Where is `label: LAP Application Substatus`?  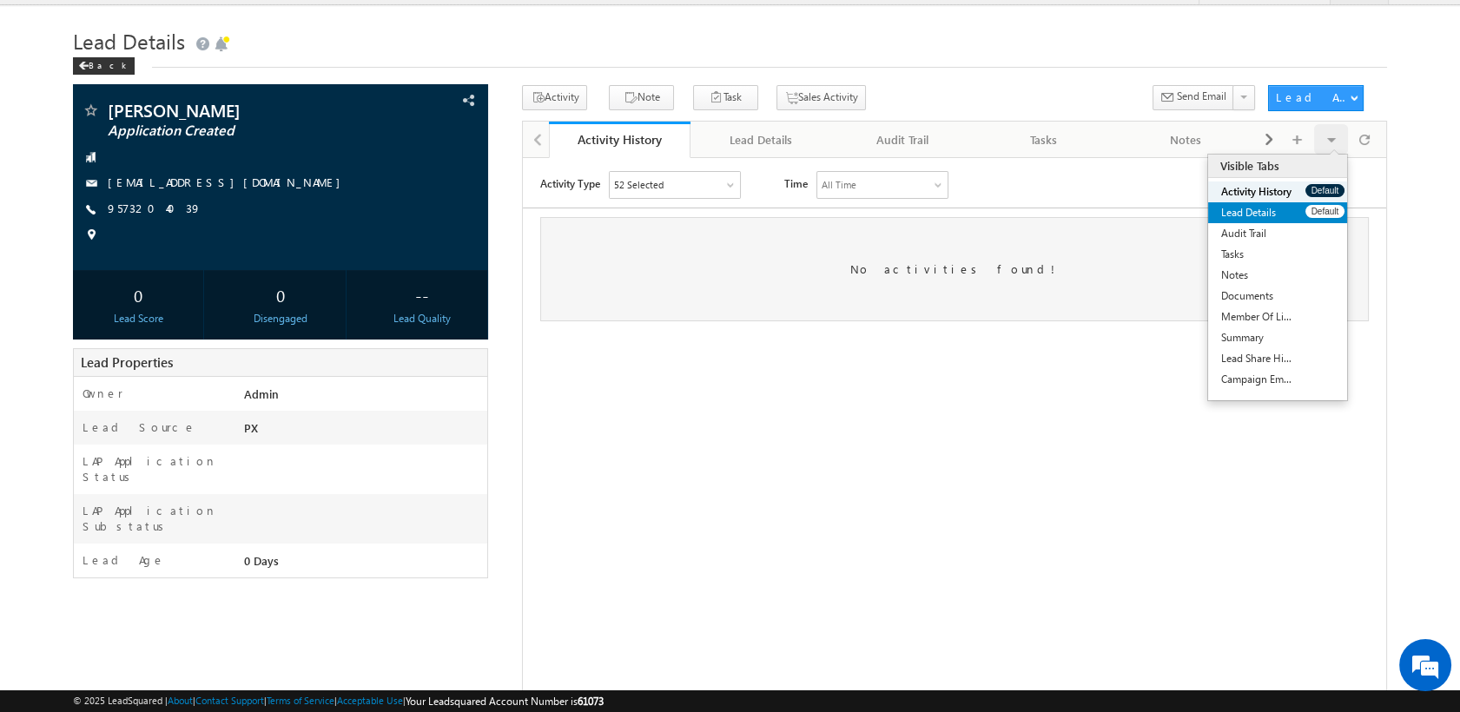
label: LAP Application Substatus is located at coordinates (153, 518).